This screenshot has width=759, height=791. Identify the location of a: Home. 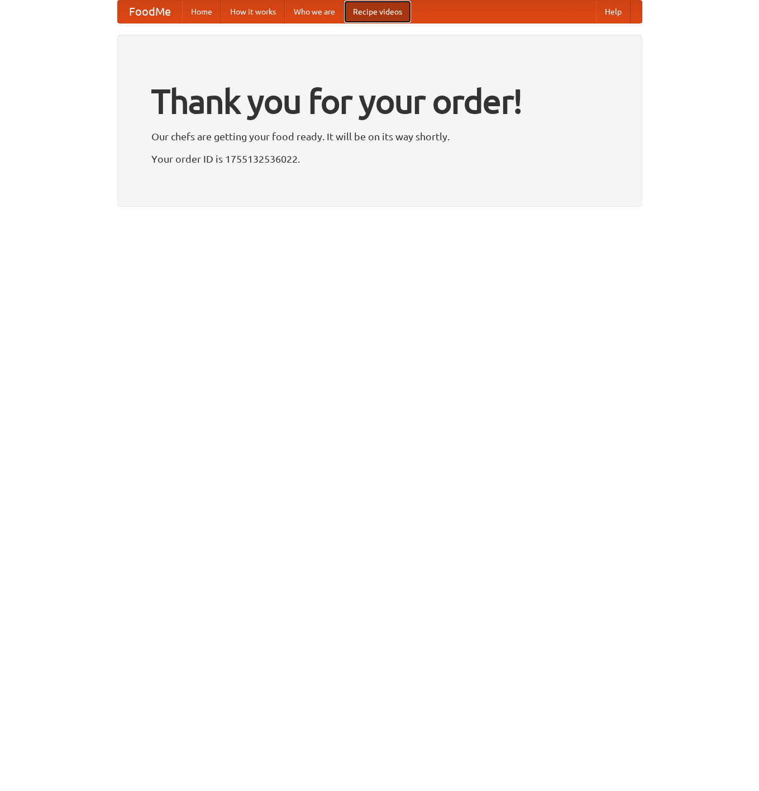
(202, 12).